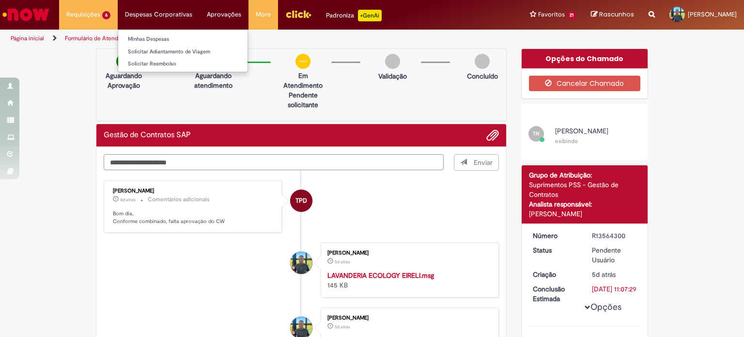 This screenshot has width=744, height=337. What do you see at coordinates (301, 200) in the screenshot?
I see `div: undefined Online` at bounding box center [301, 200].